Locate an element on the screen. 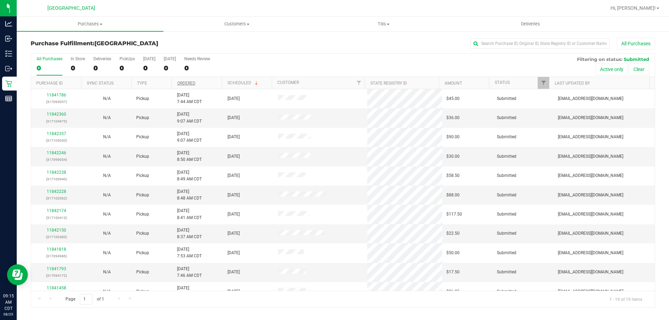  input: 1 is located at coordinates (86, 299).